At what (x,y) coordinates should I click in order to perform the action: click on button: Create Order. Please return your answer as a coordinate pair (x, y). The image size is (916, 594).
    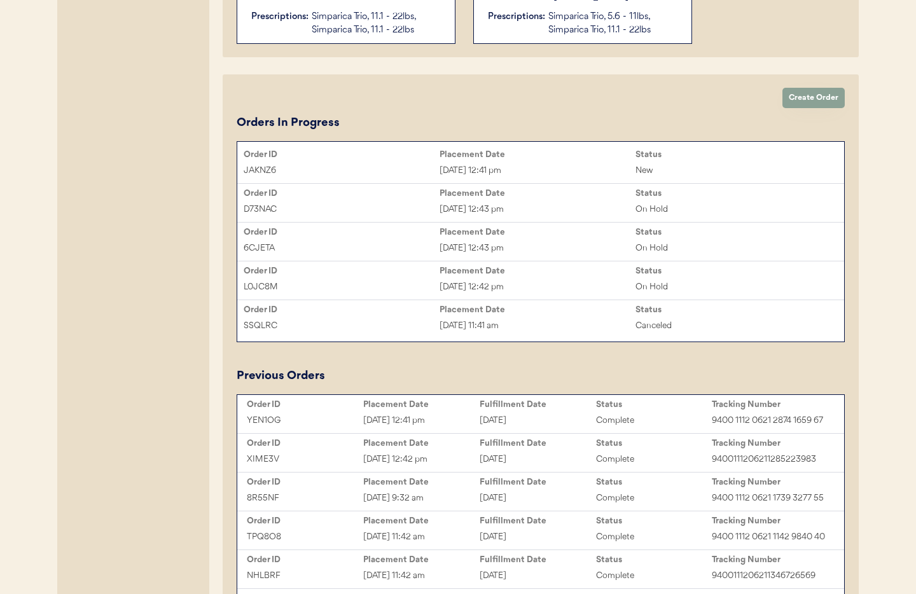
    Looking at the image, I should click on (814, 98).